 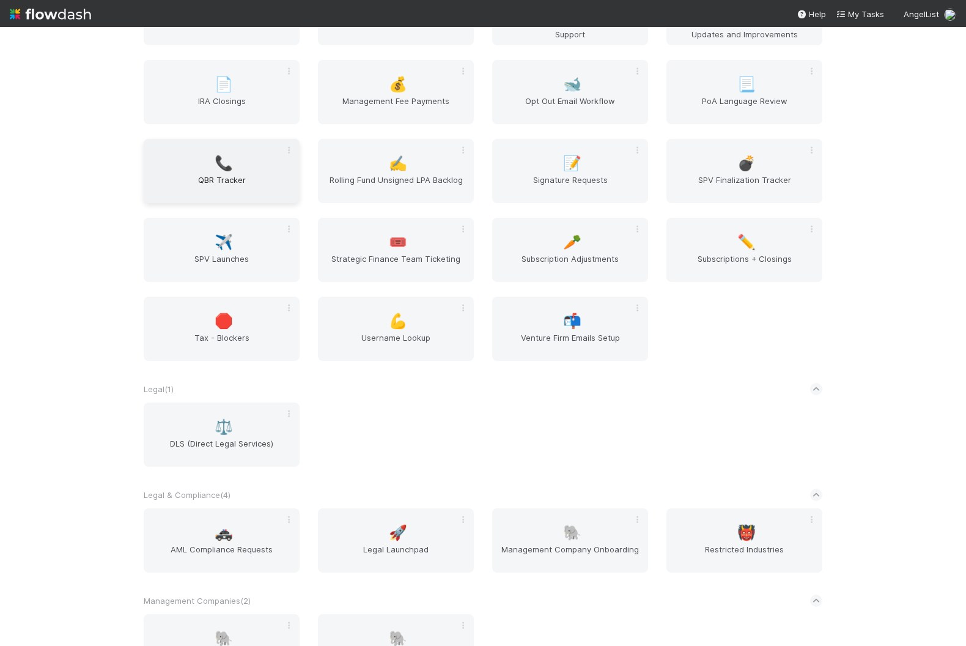 I want to click on a: ⚖️DLS (Direct Legal Services), so click(x=221, y=434).